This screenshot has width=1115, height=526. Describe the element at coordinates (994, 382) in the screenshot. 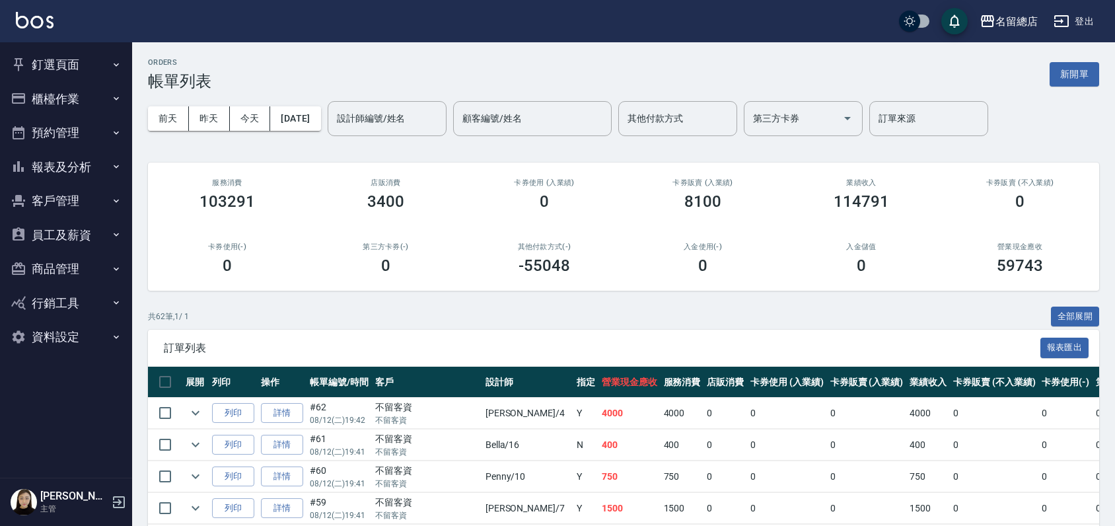

I see `th: 卡券販賣 (不入業績)` at that location.